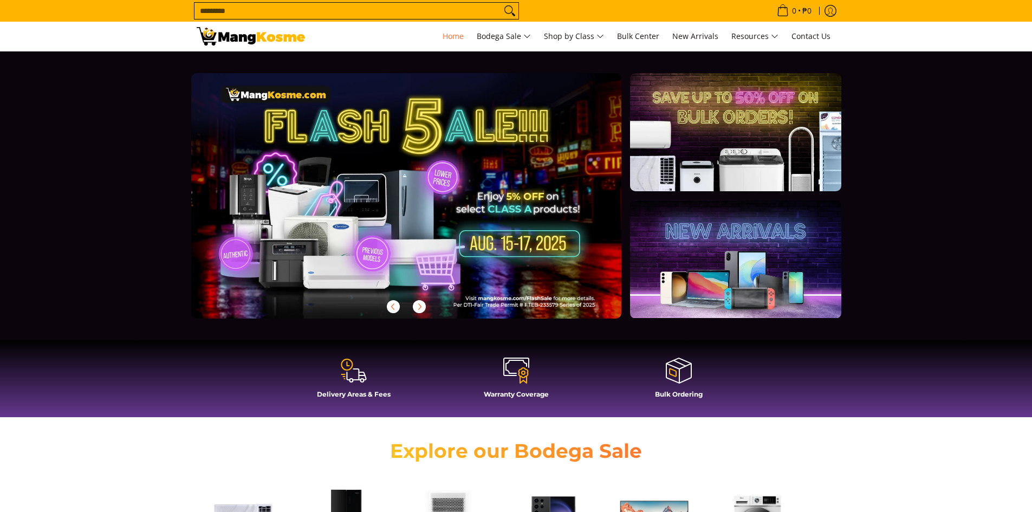 The height and width of the screenshot is (512, 1032). I want to click on span: Contact Us, so click(811, 36).